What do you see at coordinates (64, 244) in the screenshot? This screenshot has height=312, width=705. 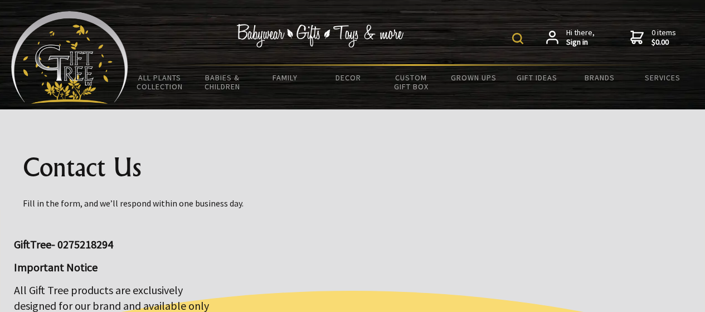 I see `big: GiftTree- 0275218294` at bounding box center [64, 244].